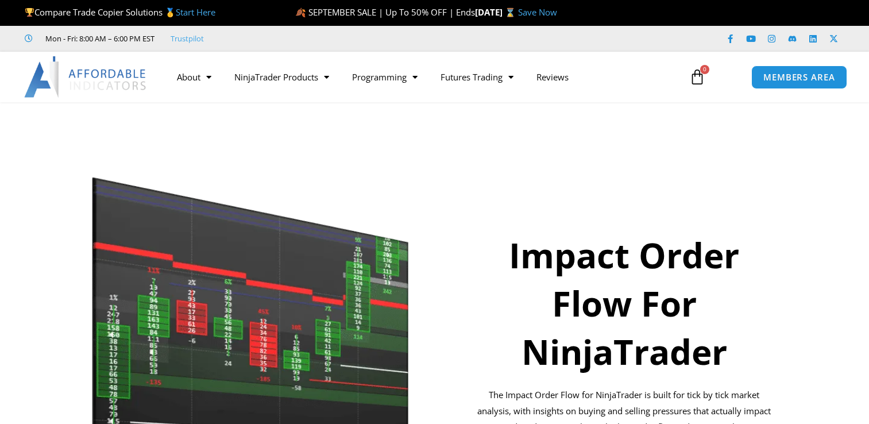  I want to click on span: Compare Trade Copier Solutions 🥇, so click(120, 12).